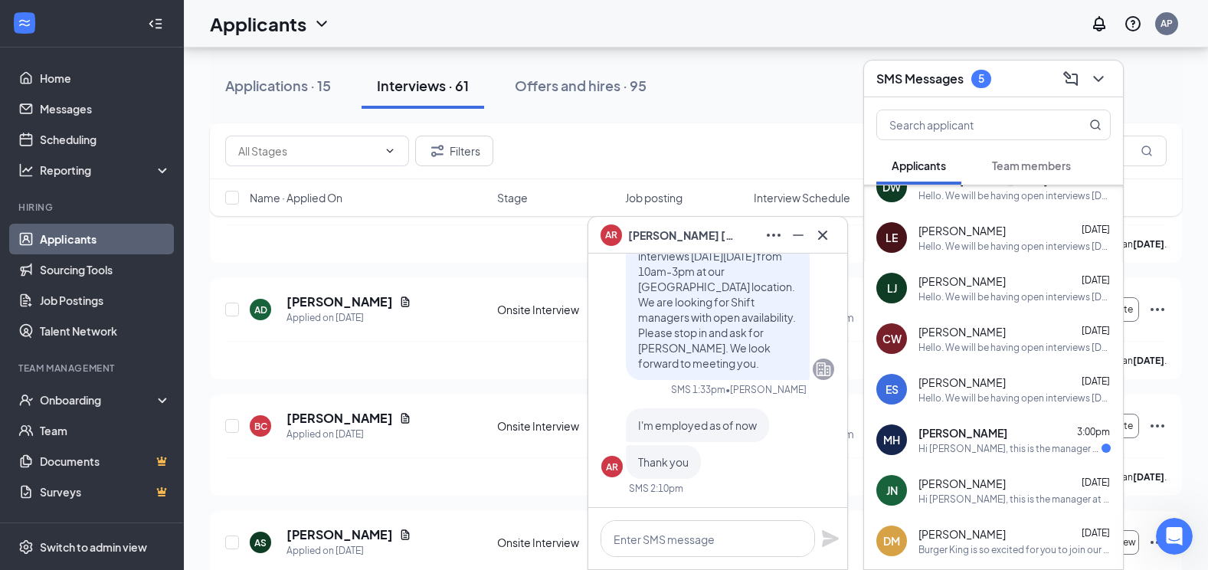 The width and height of the screenshot is (1208, 570). Describe the element at coordinates (892, 288) in the screenshot. I see `div: LJ` at that location.